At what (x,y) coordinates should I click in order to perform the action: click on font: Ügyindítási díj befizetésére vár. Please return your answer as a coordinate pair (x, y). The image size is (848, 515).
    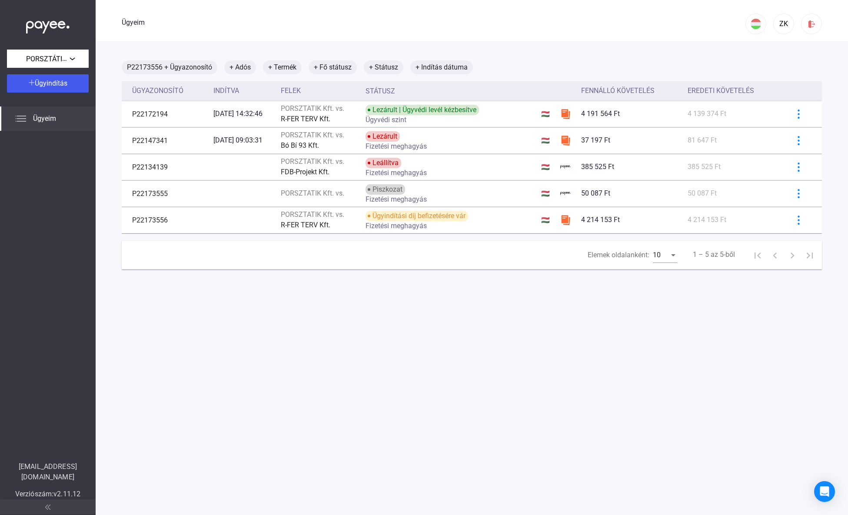
    Looking at the image, I should click on (419, 216).